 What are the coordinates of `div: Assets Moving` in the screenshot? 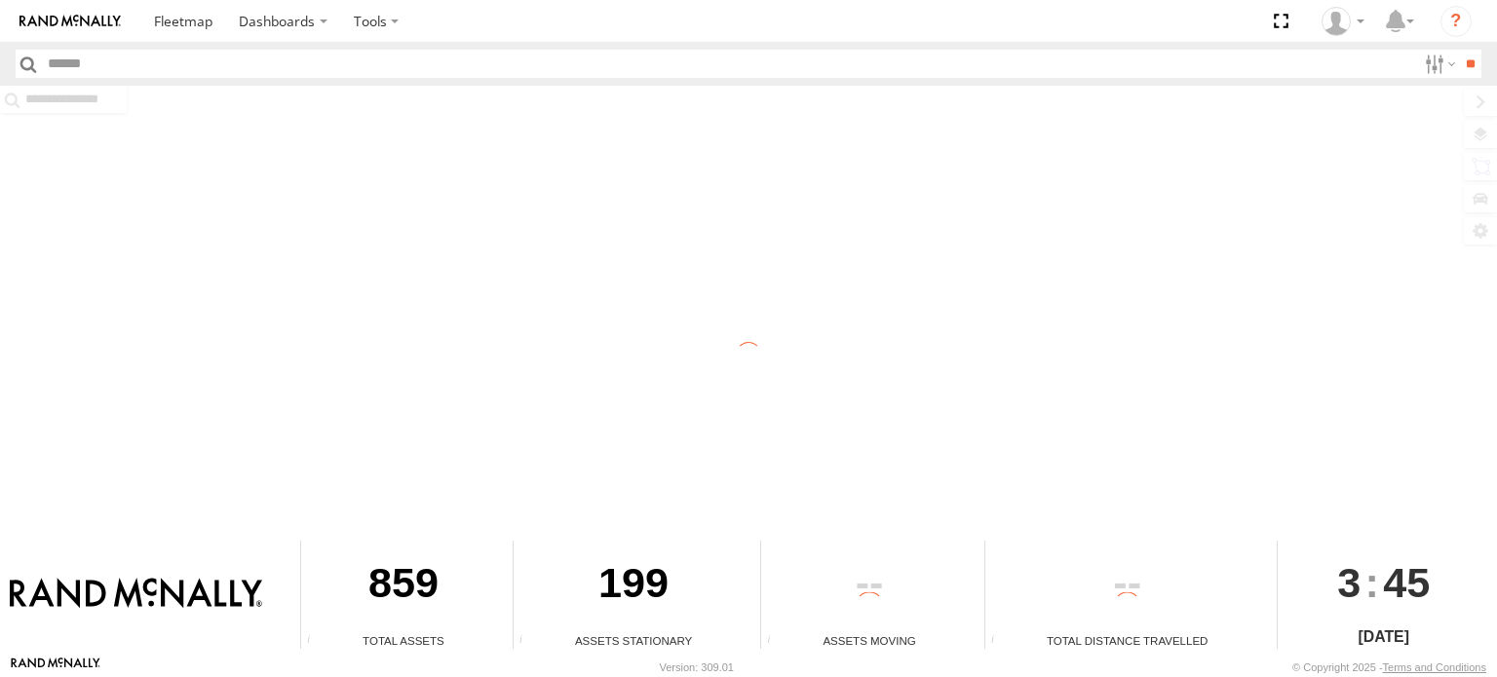 It's located at (868, 640).